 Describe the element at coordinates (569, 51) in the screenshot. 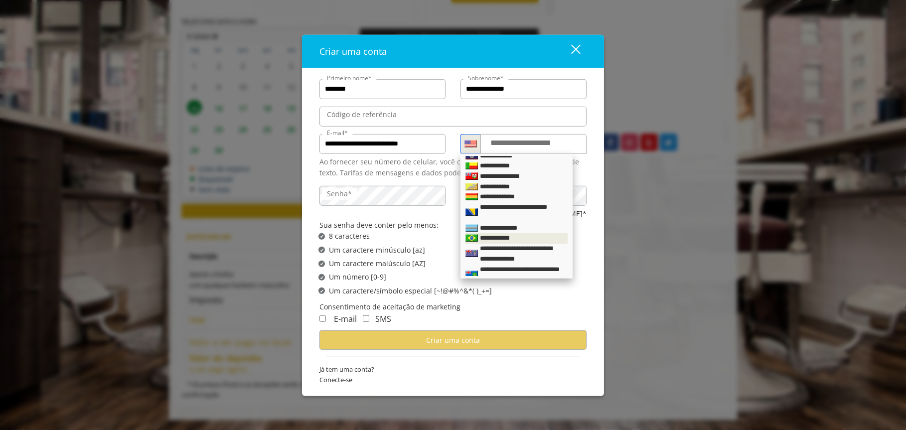

I see `button: fechar diálogo` at that location.